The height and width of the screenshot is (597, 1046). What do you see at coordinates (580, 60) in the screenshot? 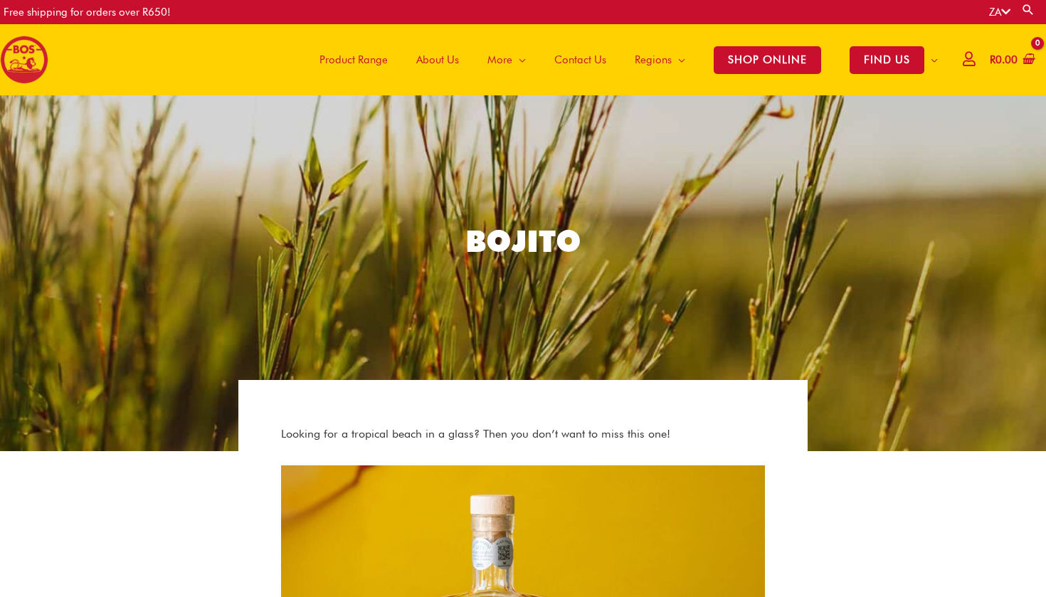
I see `span: Contact Us` at bounding box center [580, 60].